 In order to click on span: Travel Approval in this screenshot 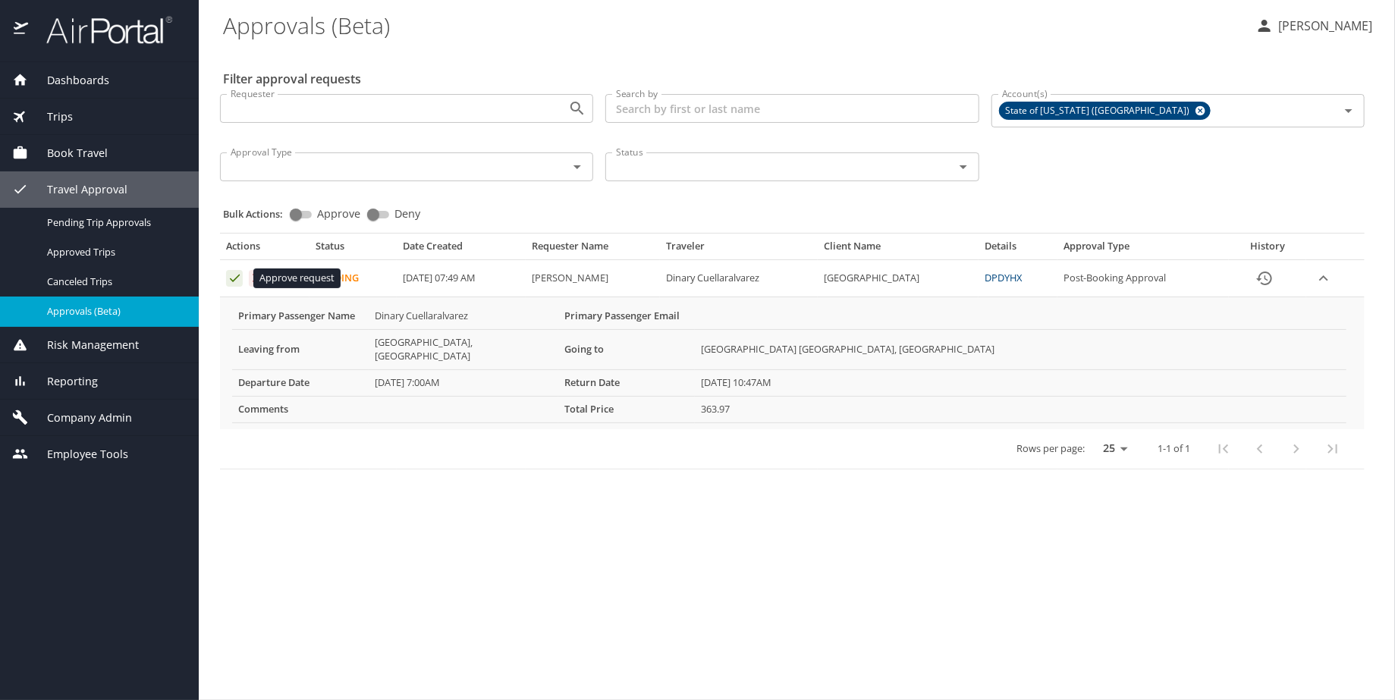, I will do `click(77, 190)`.